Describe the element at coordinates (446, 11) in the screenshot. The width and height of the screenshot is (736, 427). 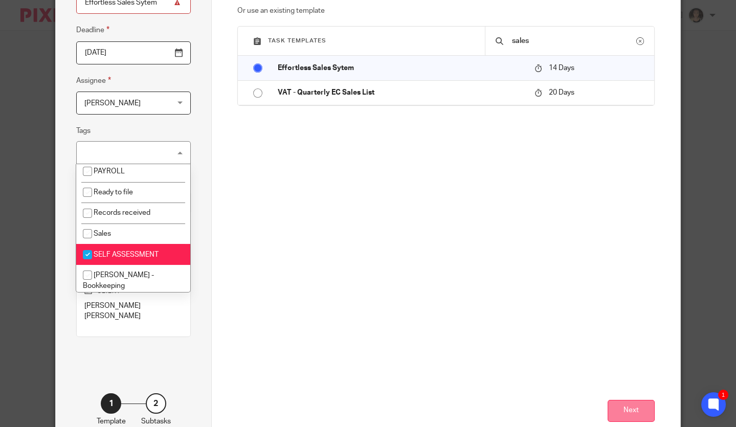
I see `p: Or use an existing template` at that location.